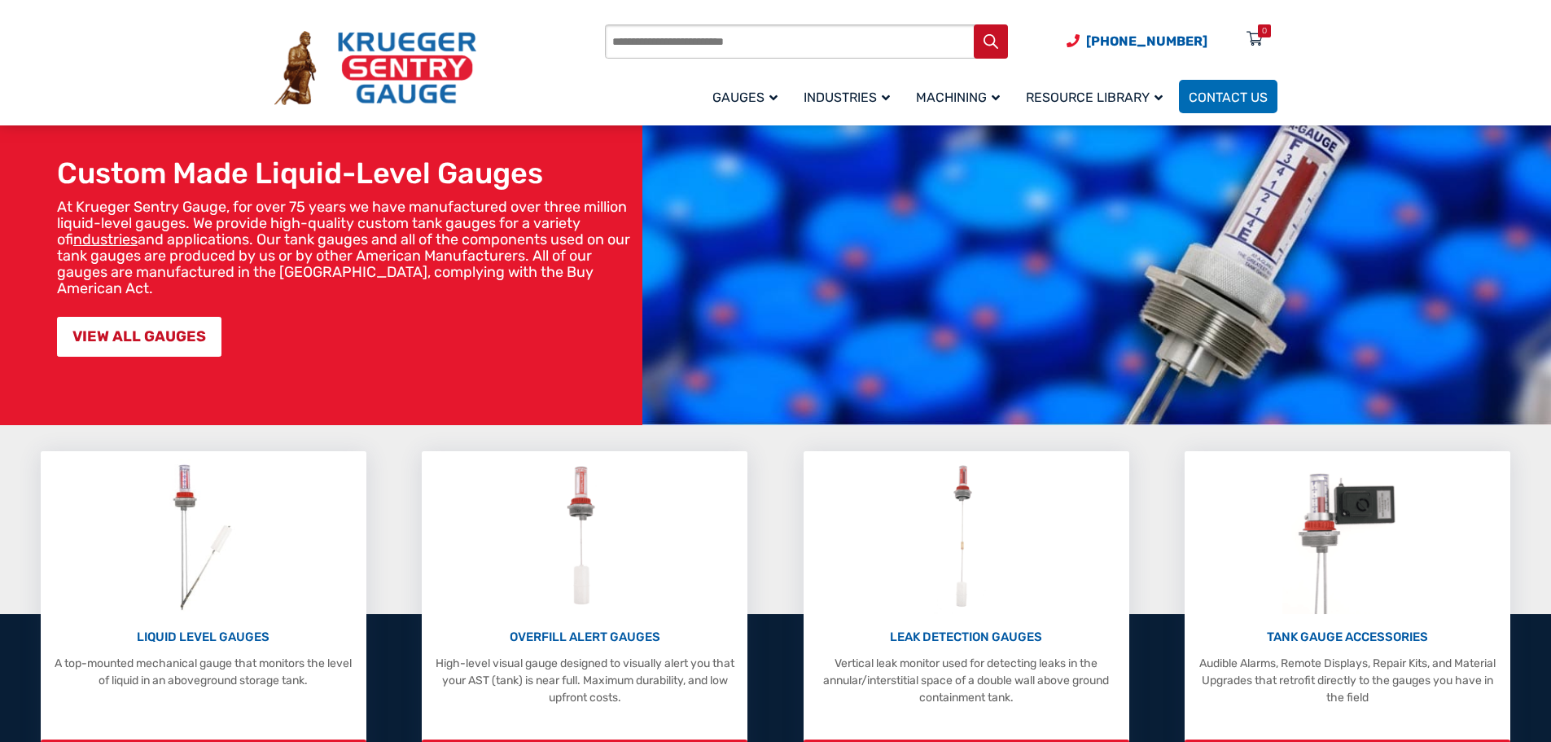  Describe the element at coordinates (375, 68) in the screenshot. I see `img: Krueger Sentry Gauge` at that location.